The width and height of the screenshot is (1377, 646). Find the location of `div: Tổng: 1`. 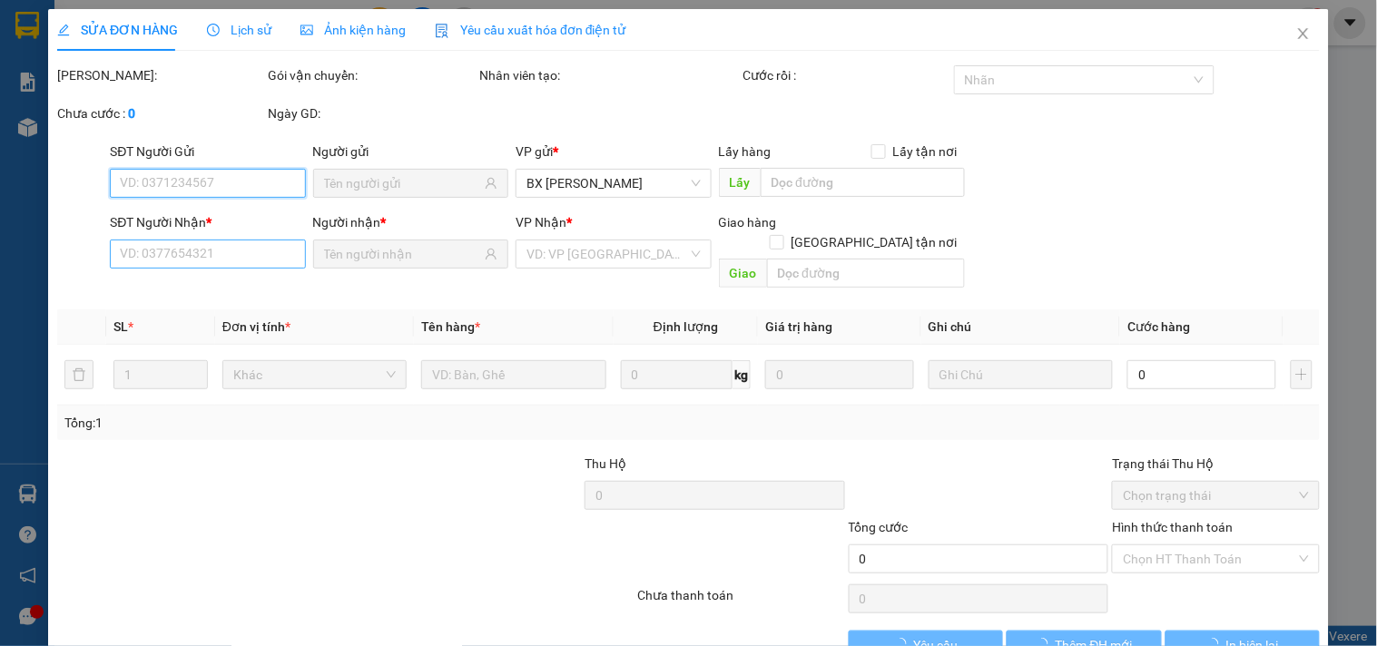

div: Tổng: 1 is located at coordinates (299, 423).